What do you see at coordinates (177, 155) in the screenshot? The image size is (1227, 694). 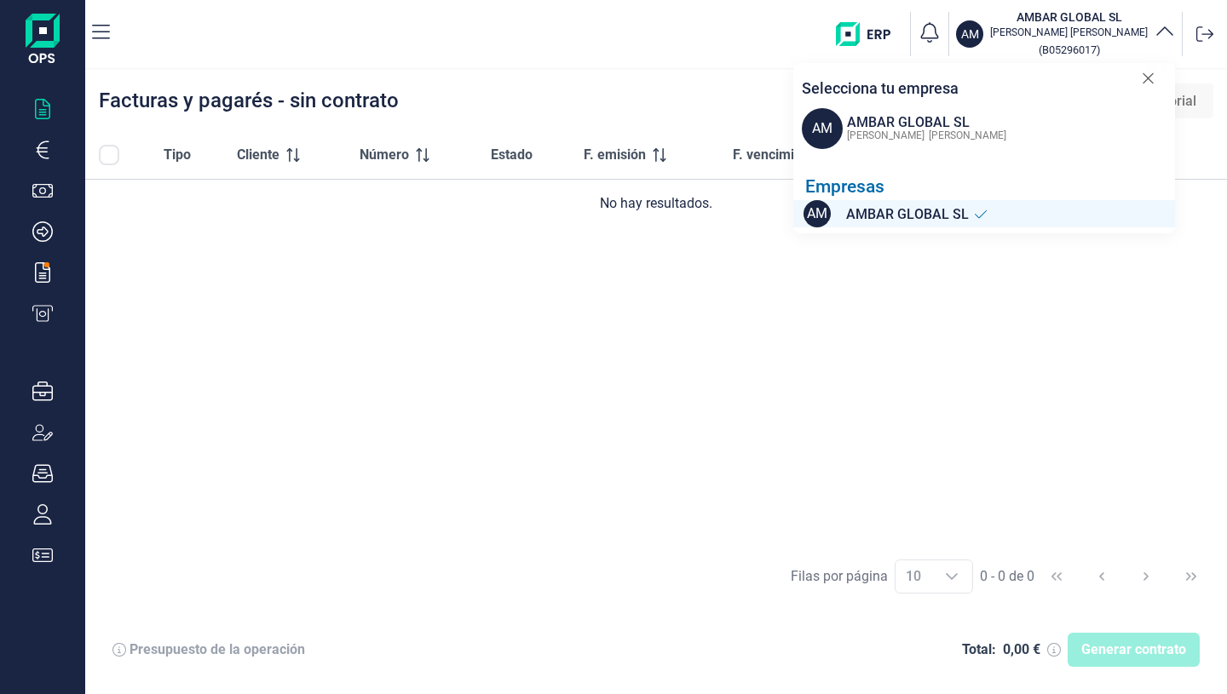 I see `span: Tipo` at bounding box center [177, 155].